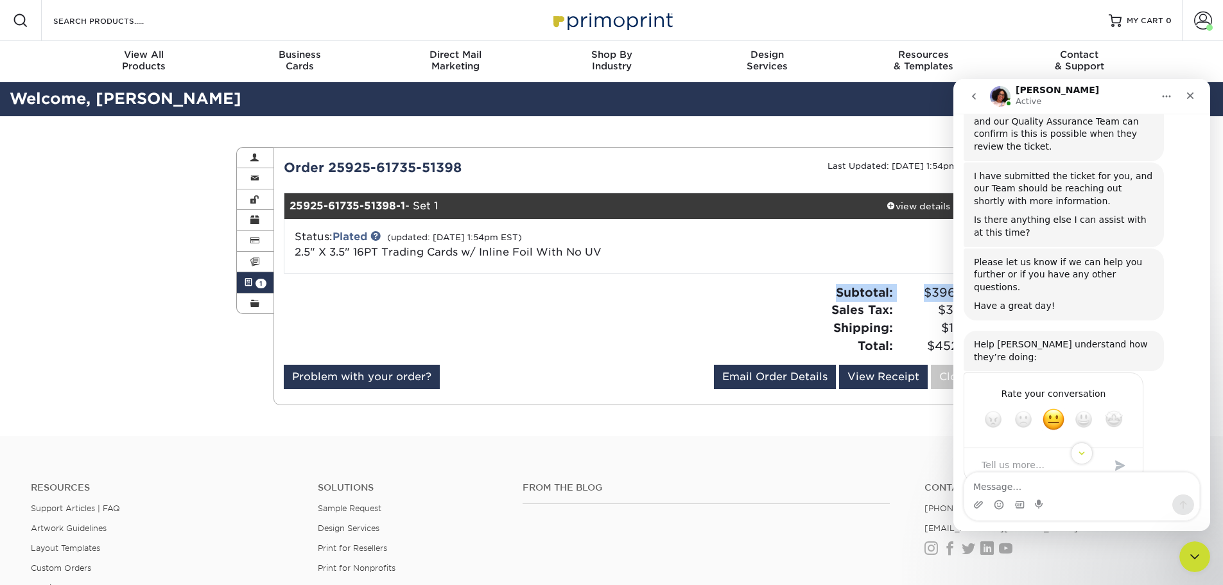 This screenshot has height=585, width=1223. Describe the element at coordinates (448, 252) in the screenshot. I see `a: 2.5" X 3.5" 16PT Trading Cards w/ Inline Foil With No UV` at that location.